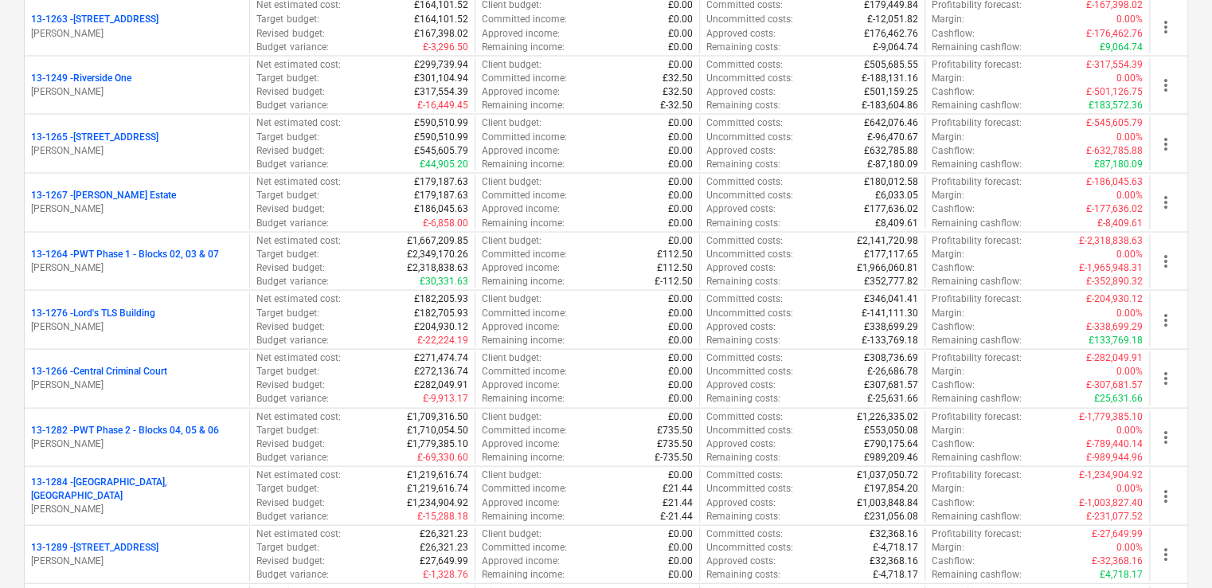  I want to click on p: £1,219,616.74, so click(437, 474).